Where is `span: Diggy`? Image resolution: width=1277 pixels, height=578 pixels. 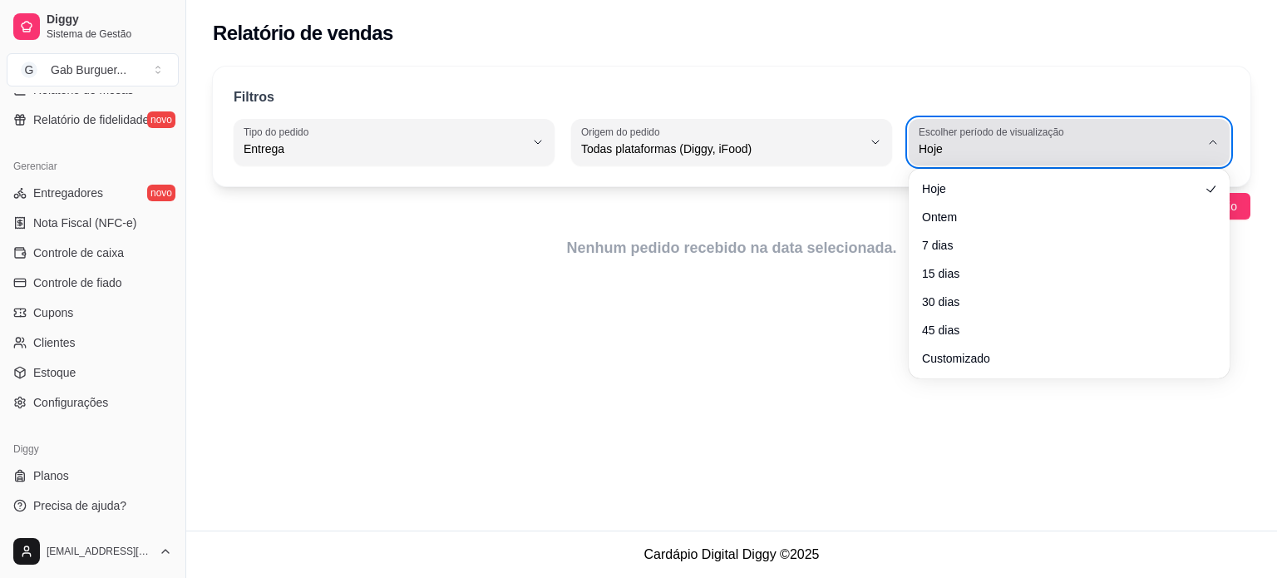
span: Diggy is located at coordinates (109, 20).